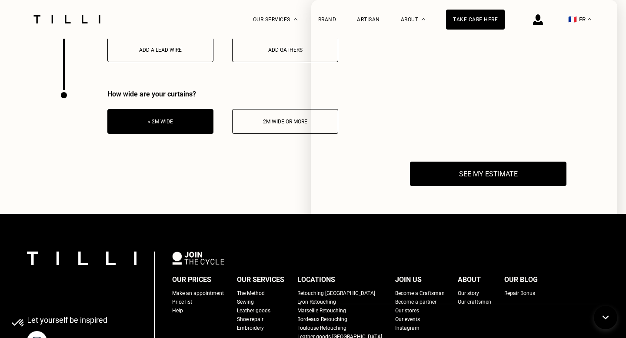 This screenshot has width=626, height=338. What do you see at coordinates (253, 311) in the screenshot?
I see `a: Leather goods` at bounding box center [253, 311].